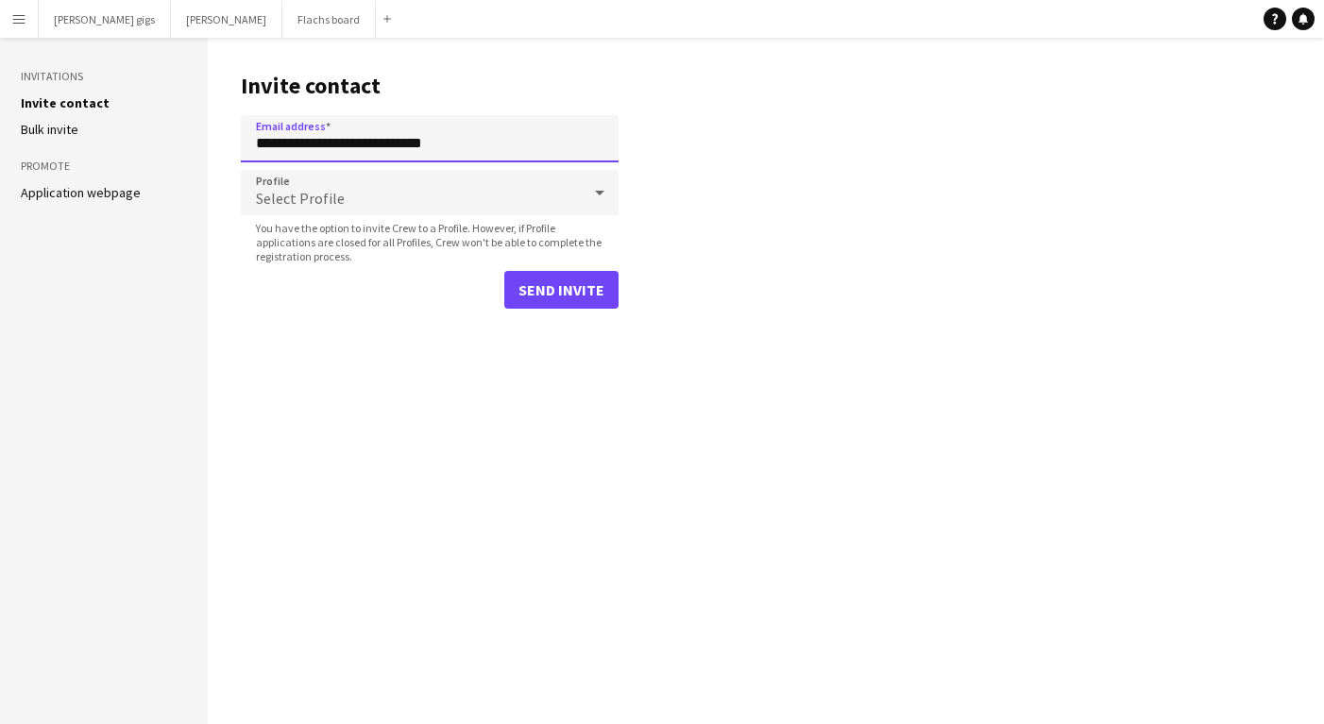 The height and width of the screenshot is (724, 1324). What do you see at coordinates (104, 166) in the screenshot?
I see `h3: Promote` at bounding box center [104, 166].